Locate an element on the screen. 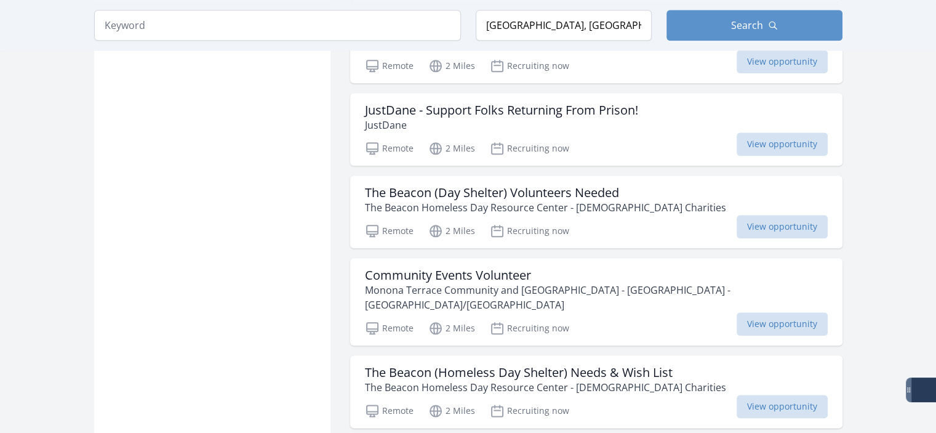 The width and height of the screenshot is (936, 433). input: Location is located at coordinates (564, 25).